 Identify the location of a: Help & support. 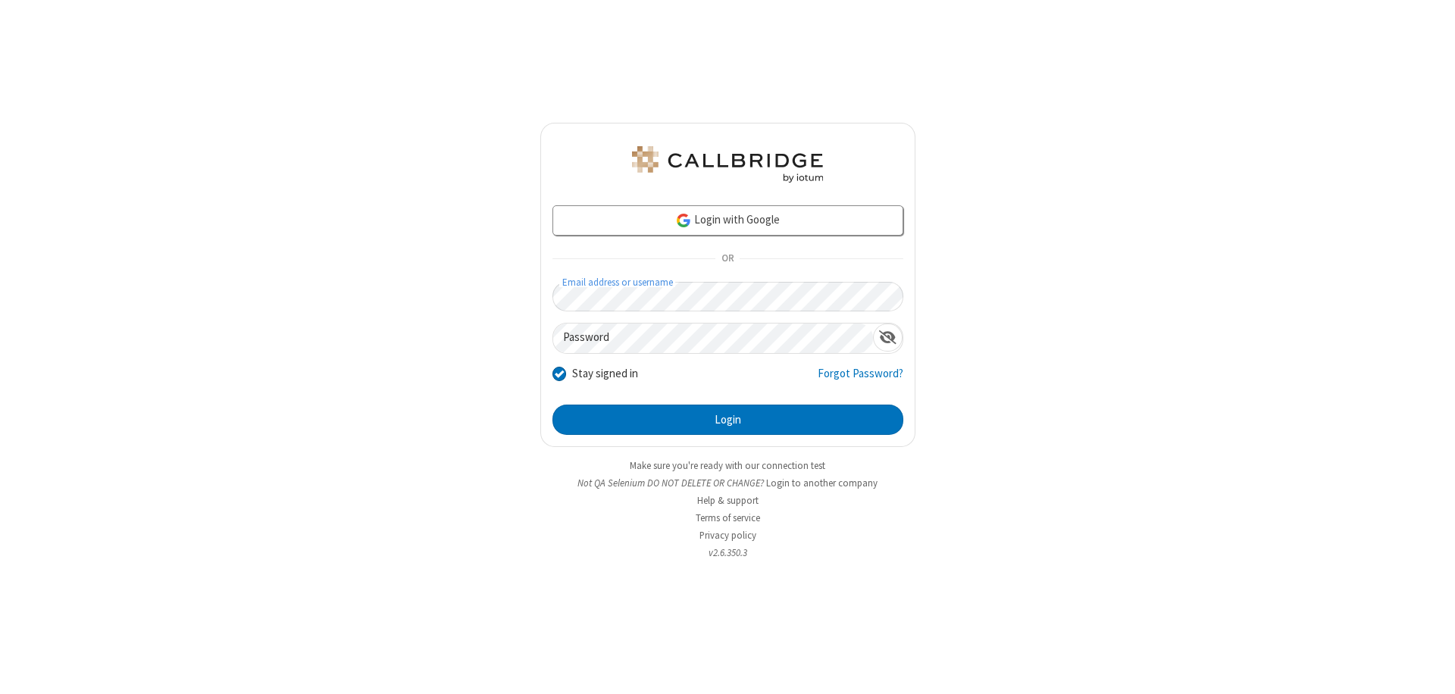
(727, 500).